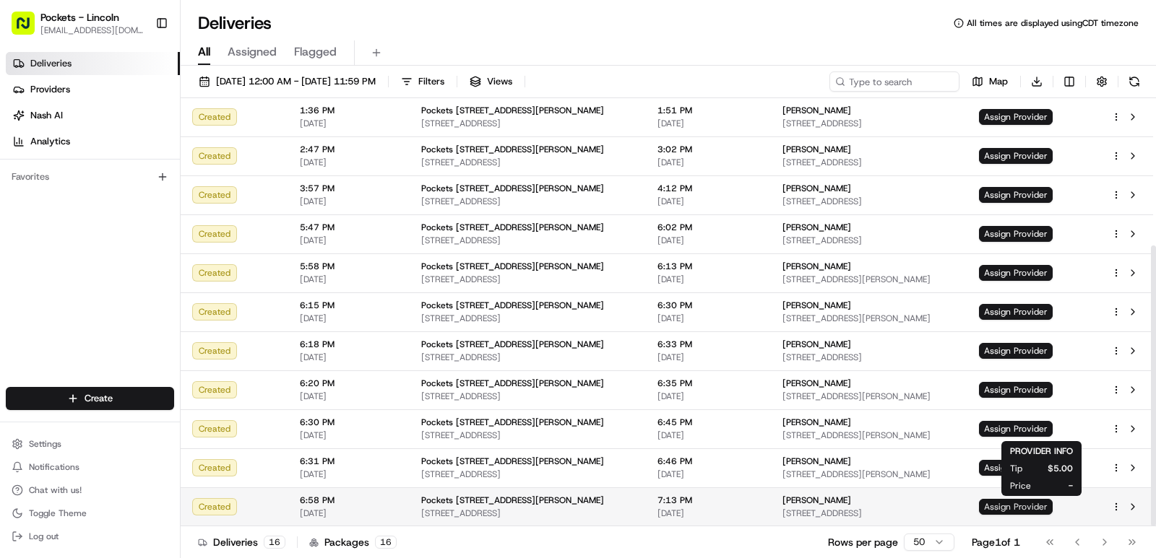 The width and height of the screenshot is (1156, 558). Describe the element at coordinates (184, 291) in the screenshot. I see `span: API Documentation` at that location.